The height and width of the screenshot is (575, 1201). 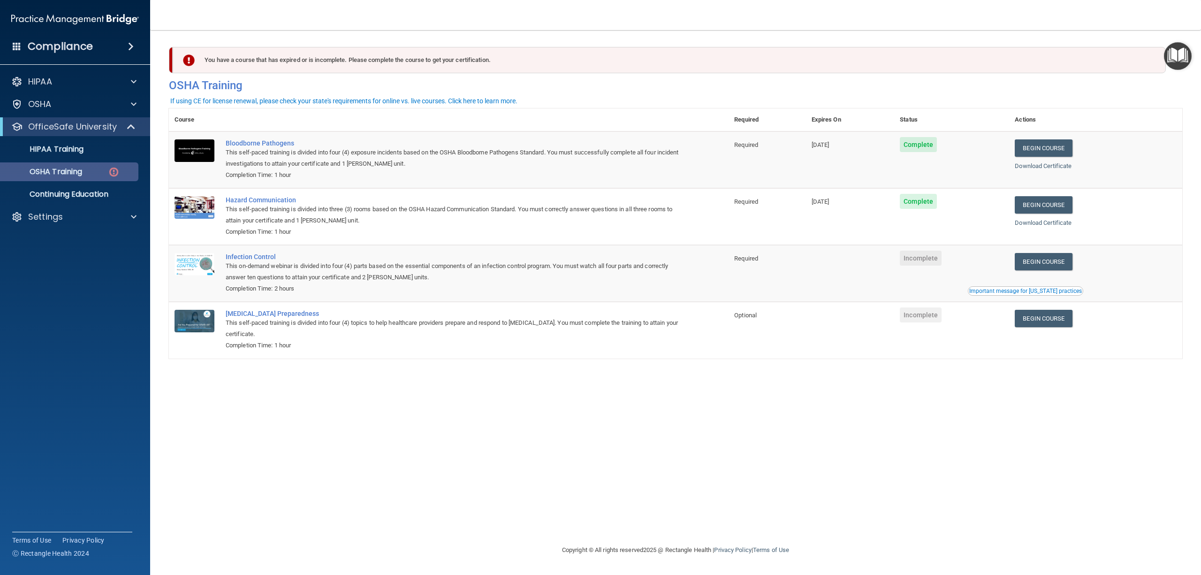 What do you see at coordinates (344, 101) in the screenshot?
I see `button: If using CE for license renewal, please check your state's requirements for online vs. live cours...` at bounding box center [344, 101].